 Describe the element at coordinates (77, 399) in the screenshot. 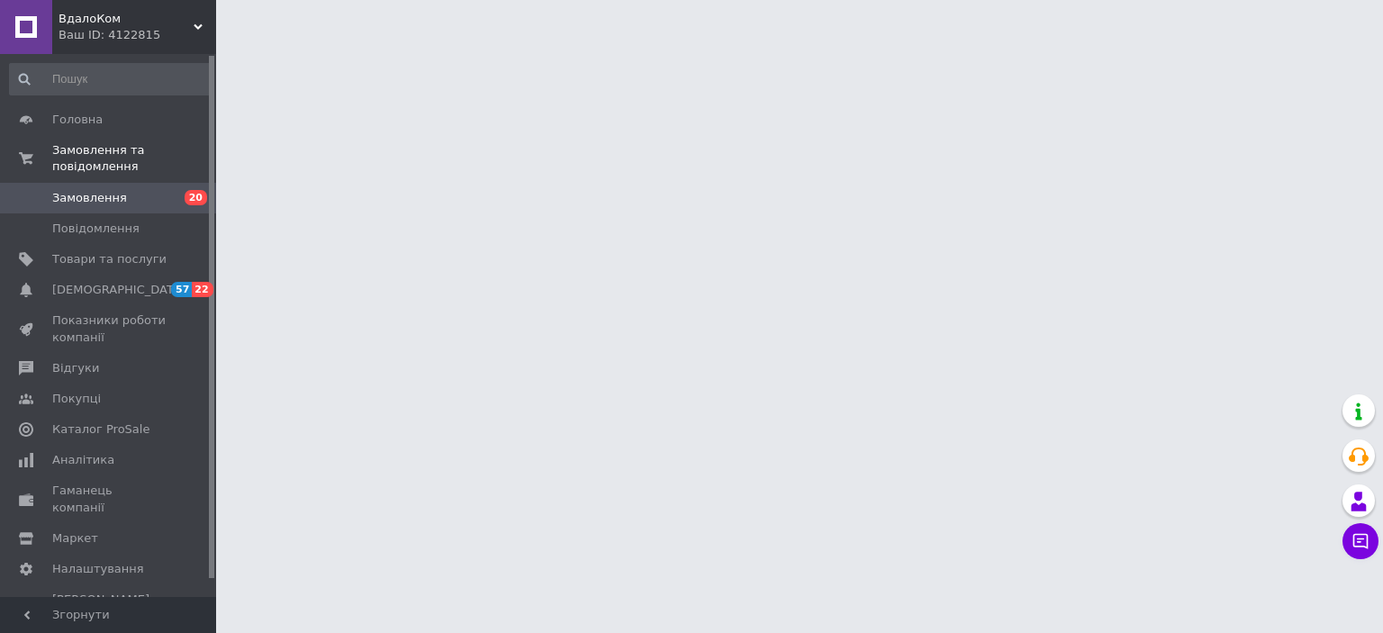

I see `span: Покупці` at that location.